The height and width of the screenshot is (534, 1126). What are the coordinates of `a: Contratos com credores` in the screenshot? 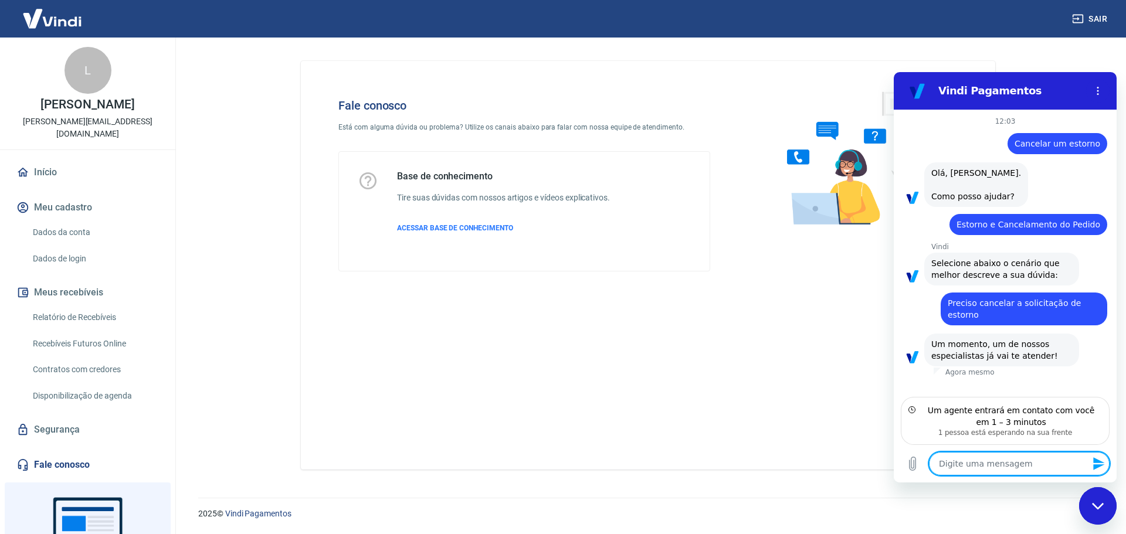 It's located at (94, 369).